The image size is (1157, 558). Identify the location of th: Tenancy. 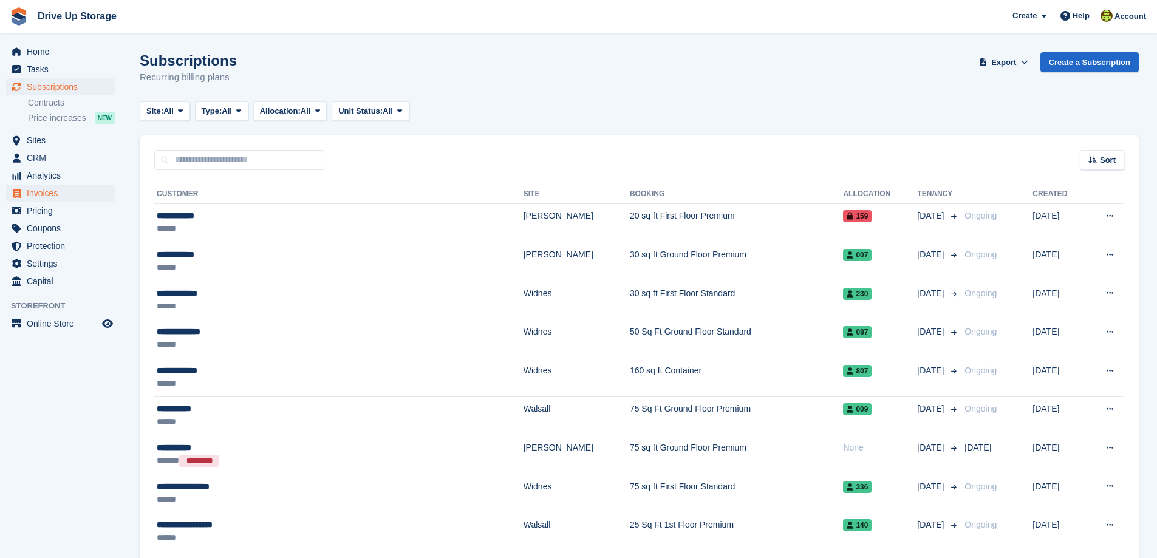
(938, 194).